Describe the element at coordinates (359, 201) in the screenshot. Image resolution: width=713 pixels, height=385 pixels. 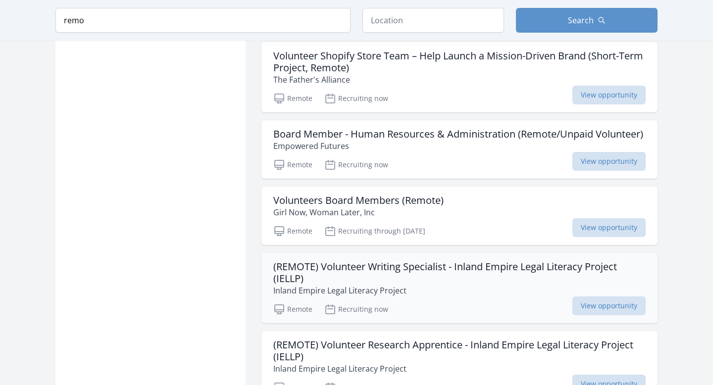
I see `h3: Volunteers Board Members (Remote)` at that location.